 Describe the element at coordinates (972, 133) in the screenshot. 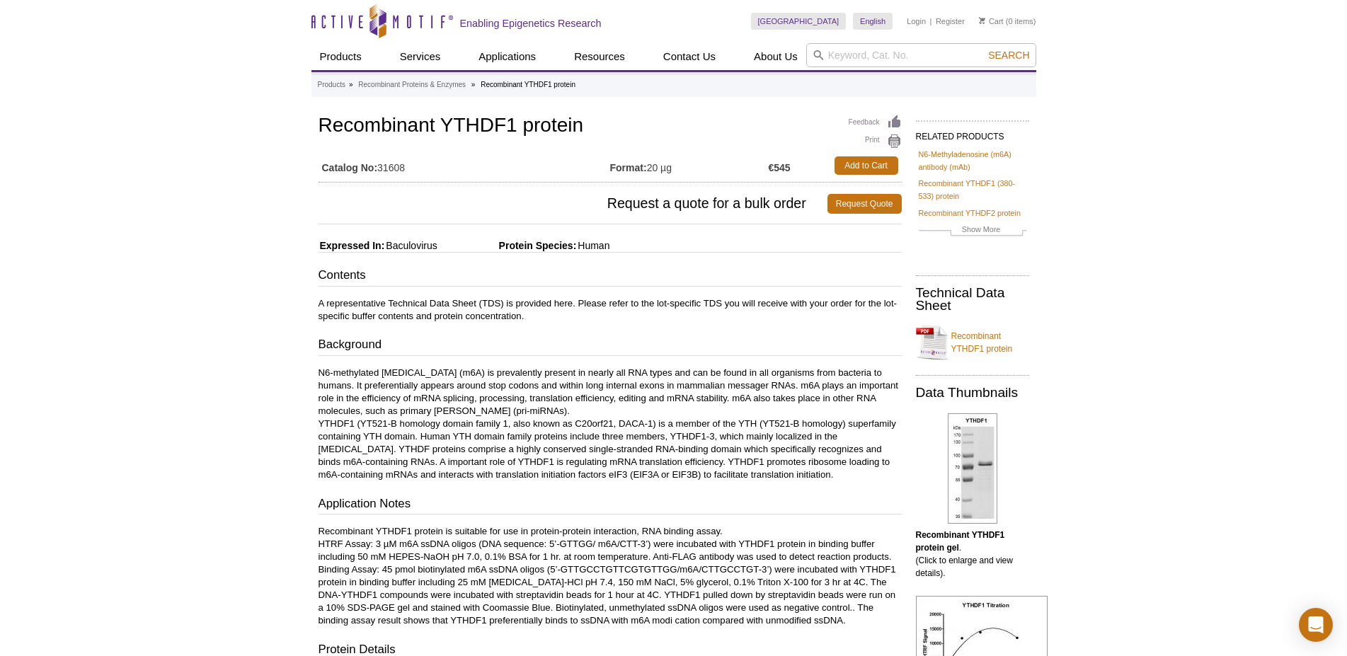

I see `h2: RELATED PRODUCTS` at that location.